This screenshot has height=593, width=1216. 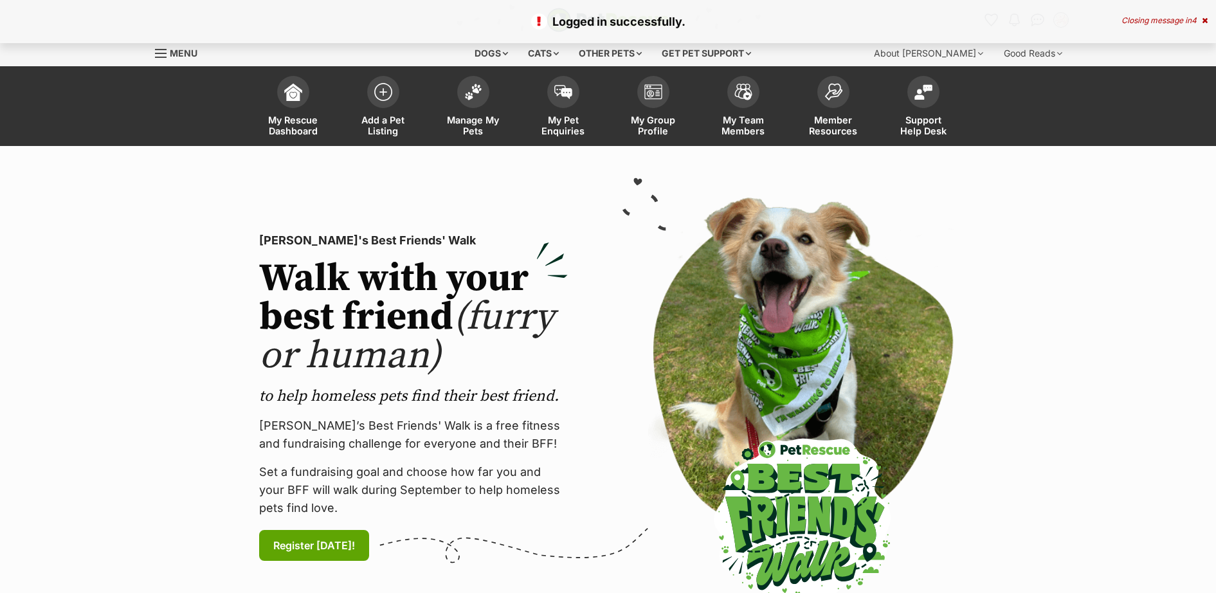 I want to click on div: Cats, so click(x=543, y=53).